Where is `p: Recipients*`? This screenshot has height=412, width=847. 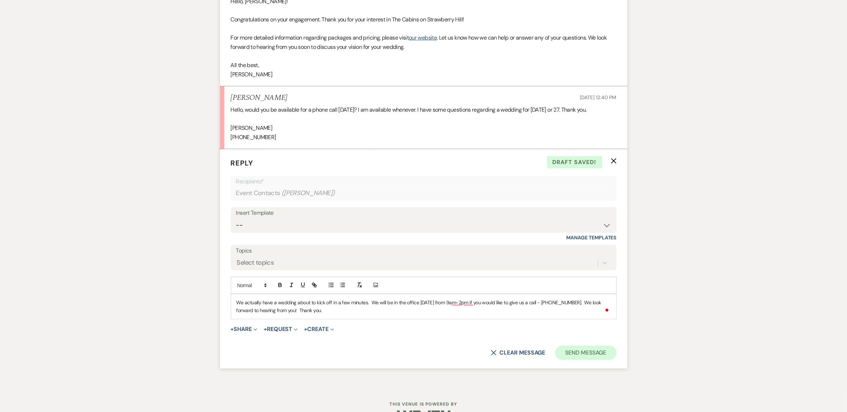
p: Recipients* is located at coordinates (423, 182).